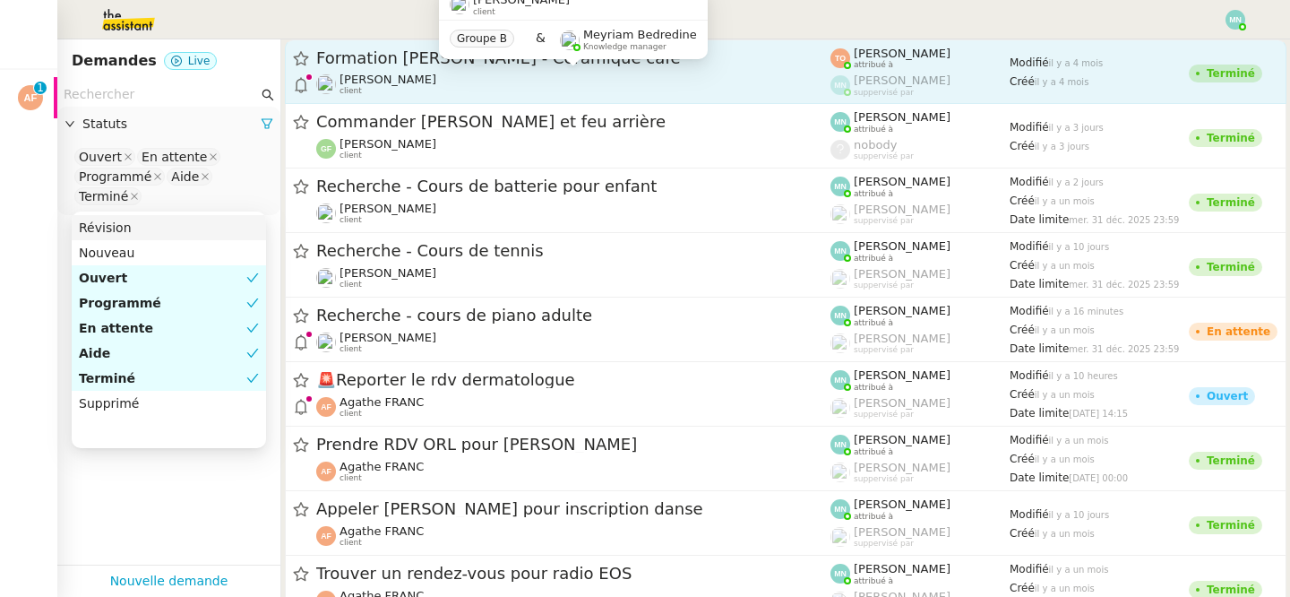 This screenshot has width=1290, height=597. Describe the element at coordinates (168, 403) in the screenshot. I see `div: Supprimé` at that location.